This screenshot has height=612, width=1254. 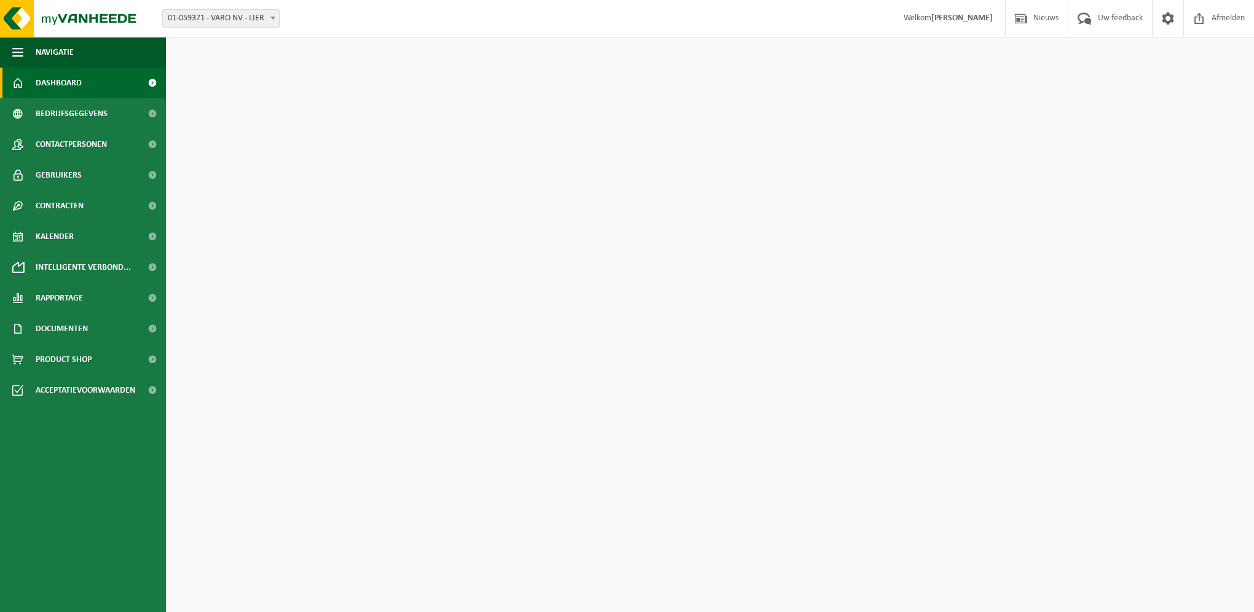 What do you see at coordinates (83, 267) in the screenshot?
I see `span: Intelligente verbond...` at bounding box center [83, 267].